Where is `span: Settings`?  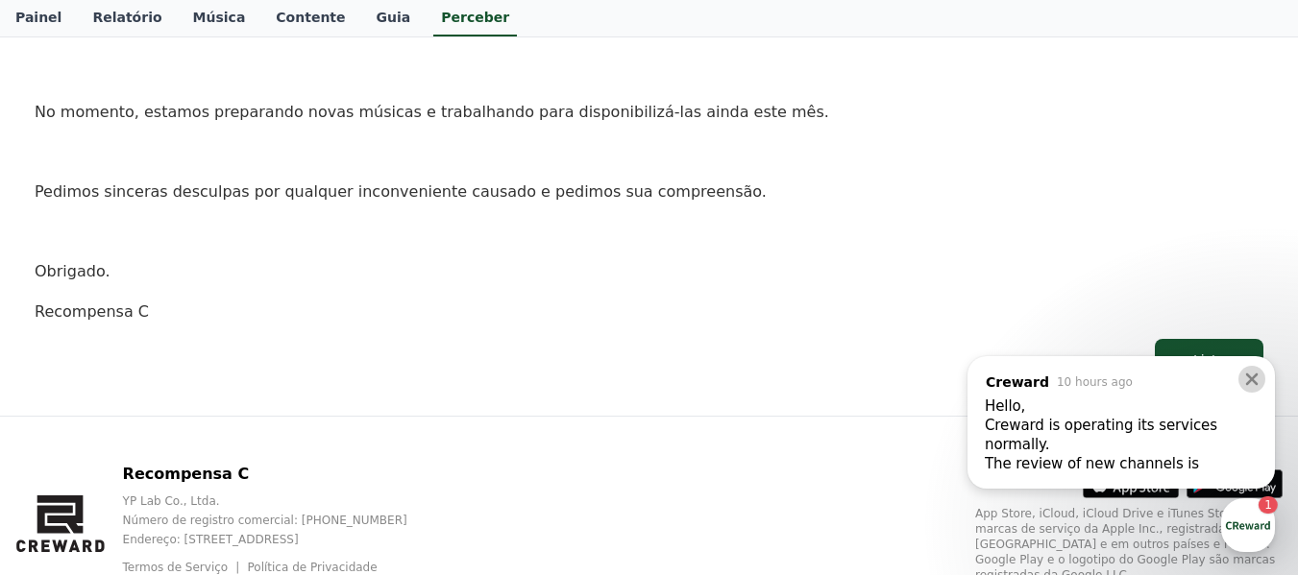
span: Settings is located at coordinates (307, 452).